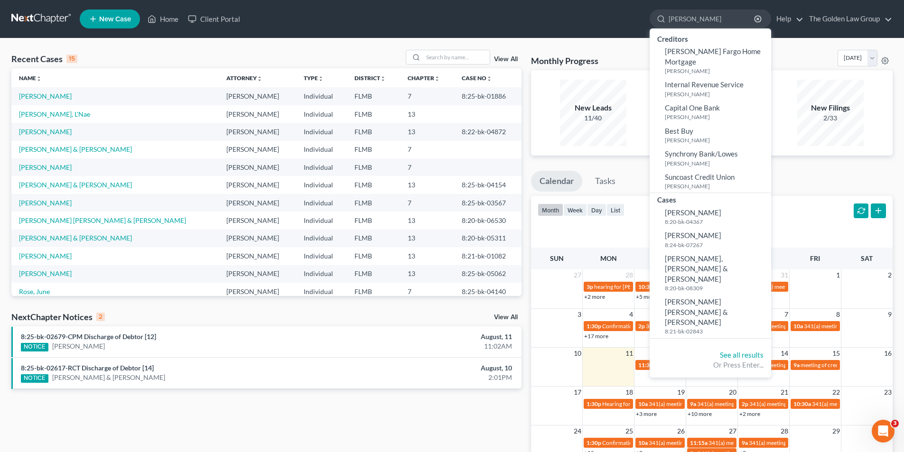  What do you see at coordinates (631, 315) in the screenshot?
I see `span: 4` at bounding box center [631, 315].